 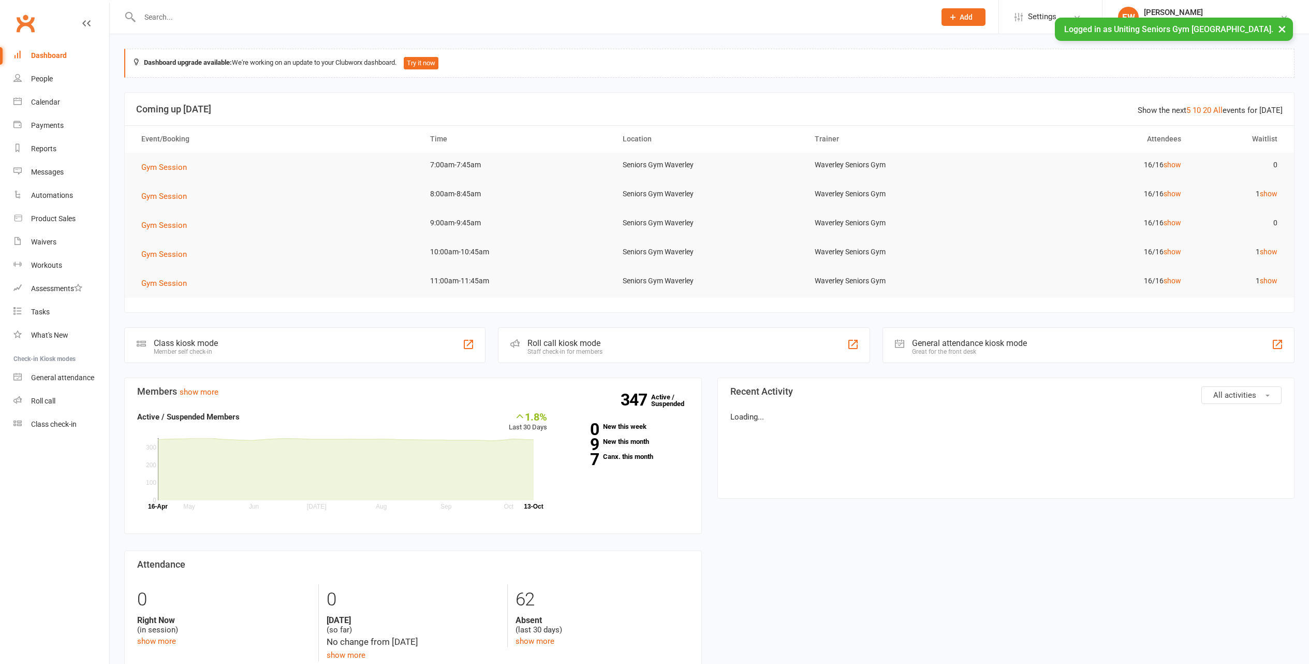 What do you see at coordinates (1006, 391) in the screenshot?
I see `h3: Recent Activity` at bounding box center [1006, 391].